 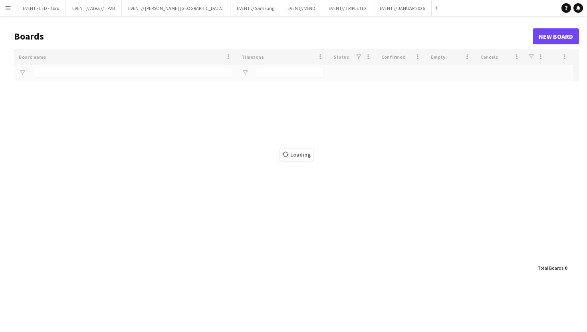 What do you see at coordinates (566, 268) in the screenshot?
I see `span: 0` at bounding box center [566, 268].